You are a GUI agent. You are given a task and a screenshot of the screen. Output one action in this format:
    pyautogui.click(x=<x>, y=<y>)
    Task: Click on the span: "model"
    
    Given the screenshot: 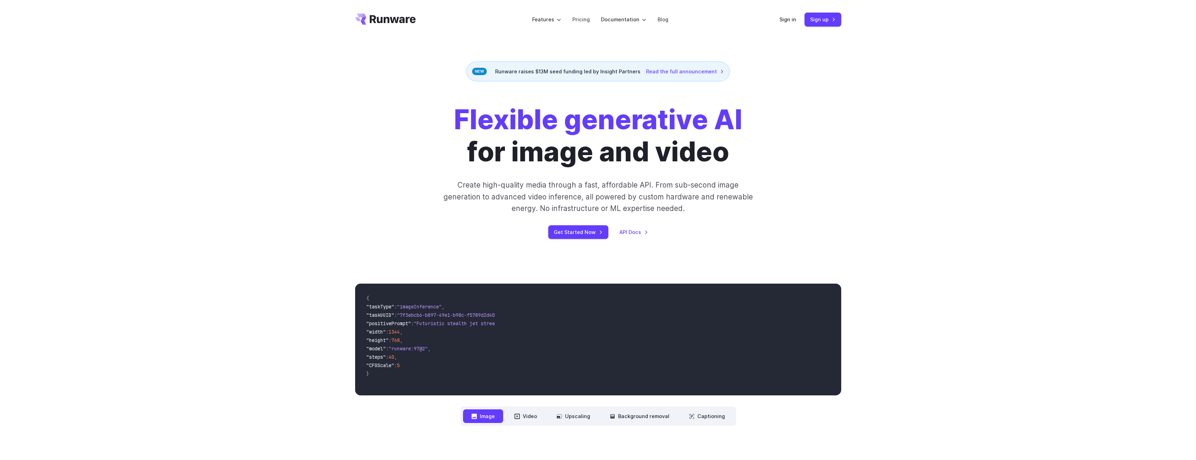 What is the action you would take?
    pyautogui.click(x=376, y=349)
    